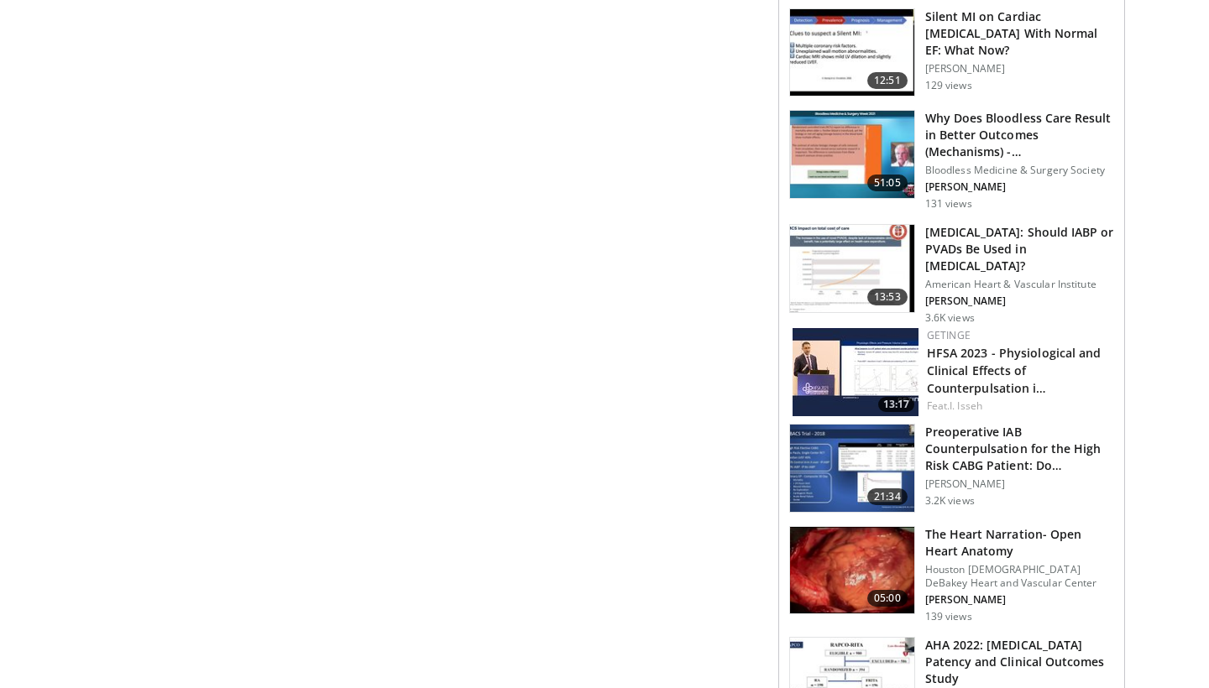 This screenshot has width=1209, height=688. What do you see at coordinates (896, 405) in the screenshot?
I see `span: 13:17` at bounding box center [896, 405].